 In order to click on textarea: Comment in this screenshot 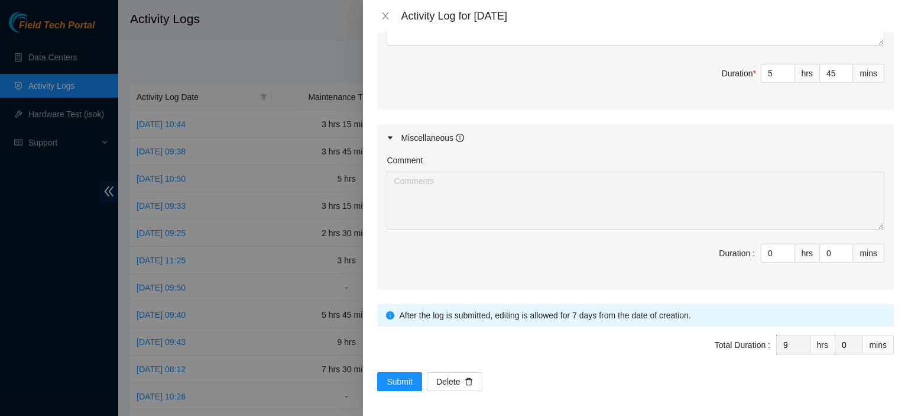, I will do `click(636, 200)`.